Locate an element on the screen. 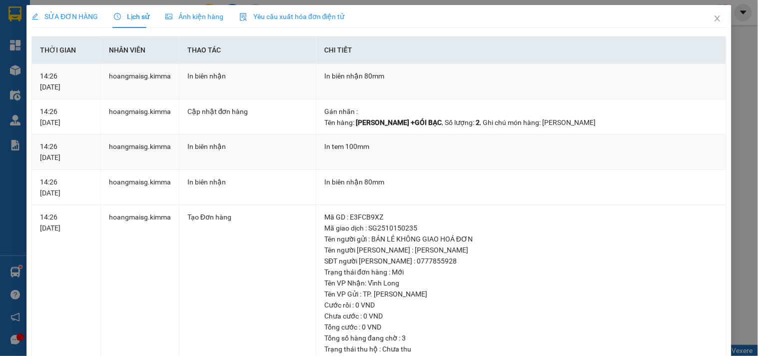 The height and width of the screenshot is (356, 758). div: Tên VP Nhận: Vĩnh Long is located at coordinates (521, 283).